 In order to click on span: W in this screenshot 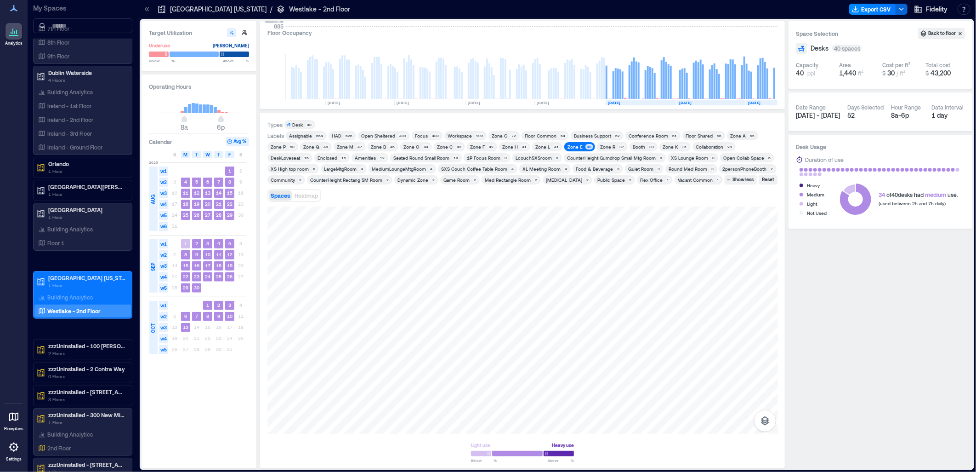, I will do `click(208, 154)`.